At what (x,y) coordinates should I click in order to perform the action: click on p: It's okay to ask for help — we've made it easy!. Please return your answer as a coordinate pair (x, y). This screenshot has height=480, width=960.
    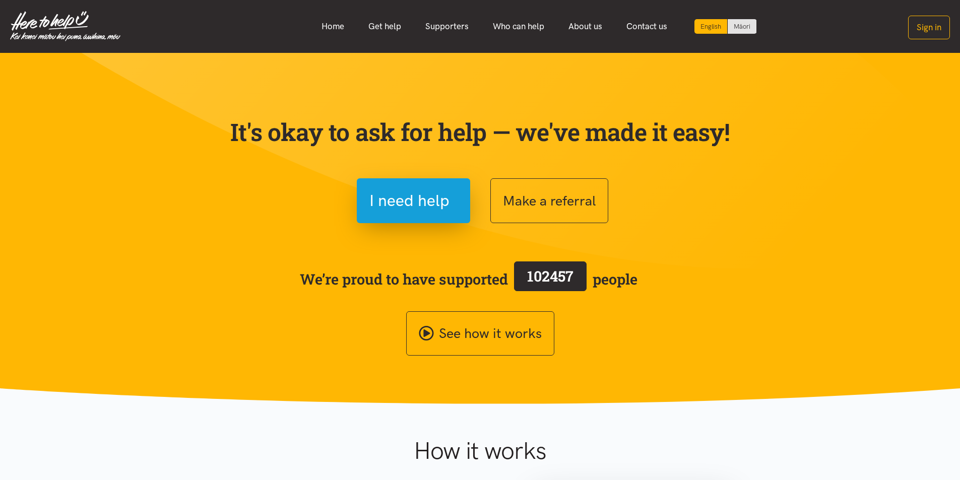
    Looking at the image, I should click on (480, 132).